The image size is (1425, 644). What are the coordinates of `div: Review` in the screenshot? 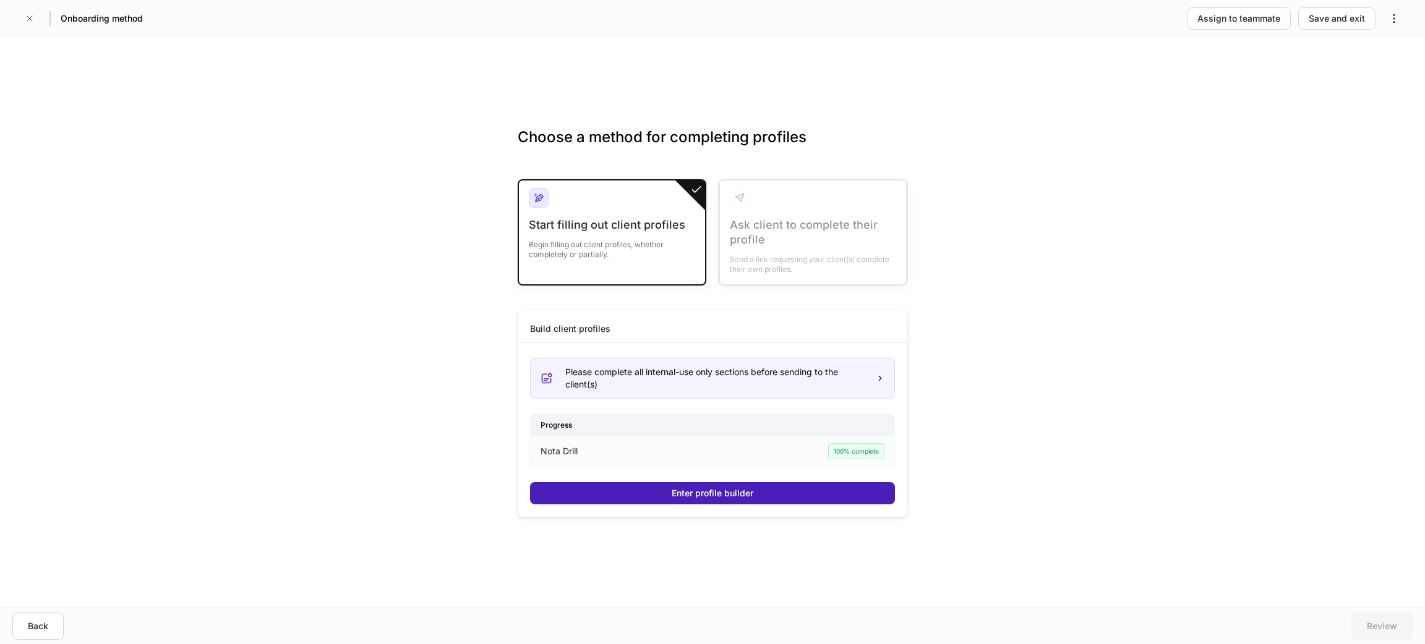 It's located at (1381, 626).